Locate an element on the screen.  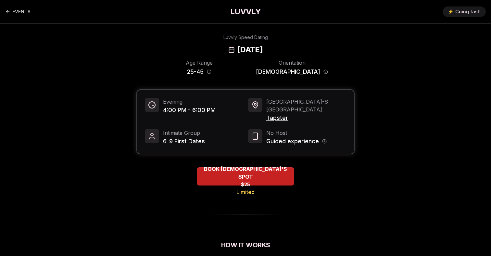
button: Orientation information is located at coordinates (326, 72).